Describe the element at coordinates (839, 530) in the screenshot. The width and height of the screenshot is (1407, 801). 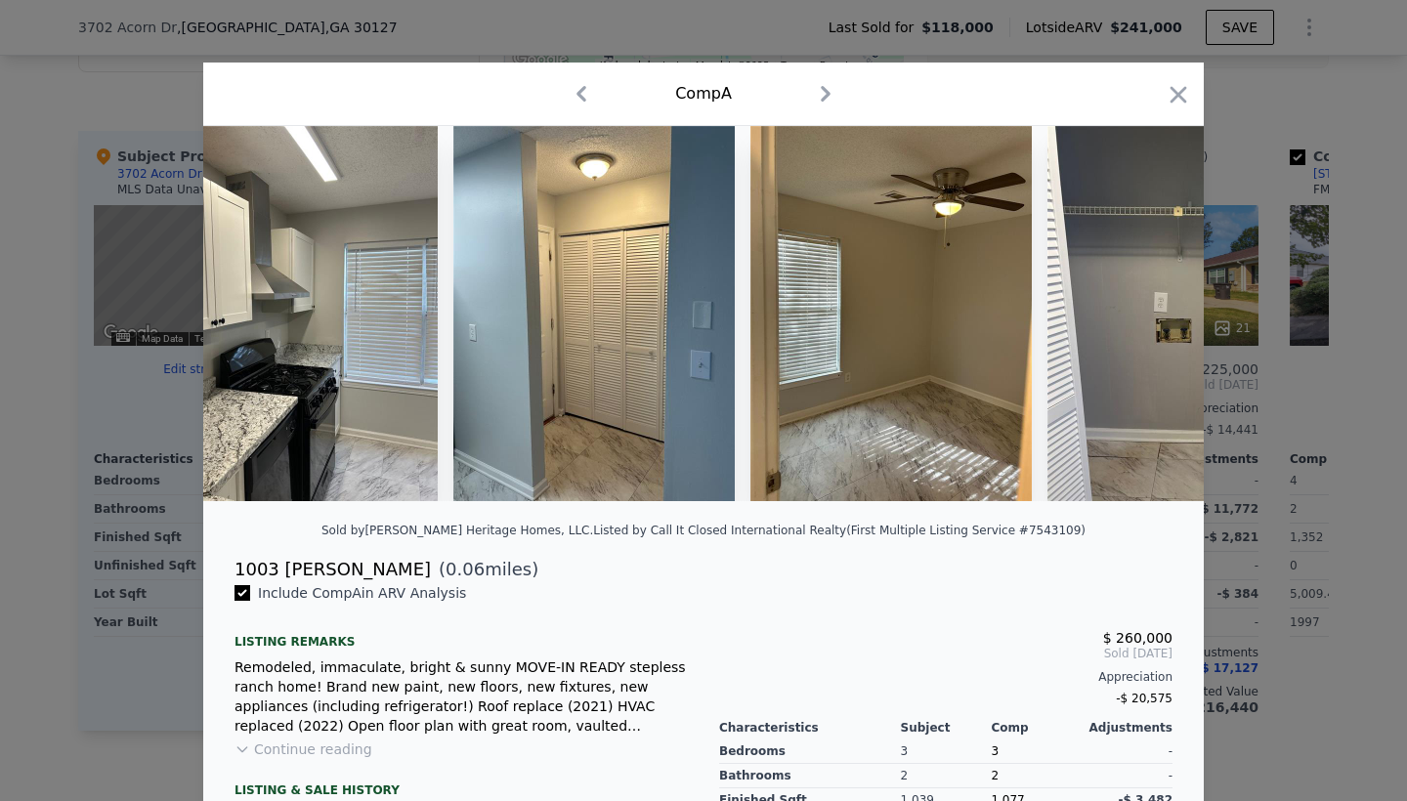
I see `div: Listed by Call It Closed International Realty (First Multiple Listing Service #7543109)` at that location.